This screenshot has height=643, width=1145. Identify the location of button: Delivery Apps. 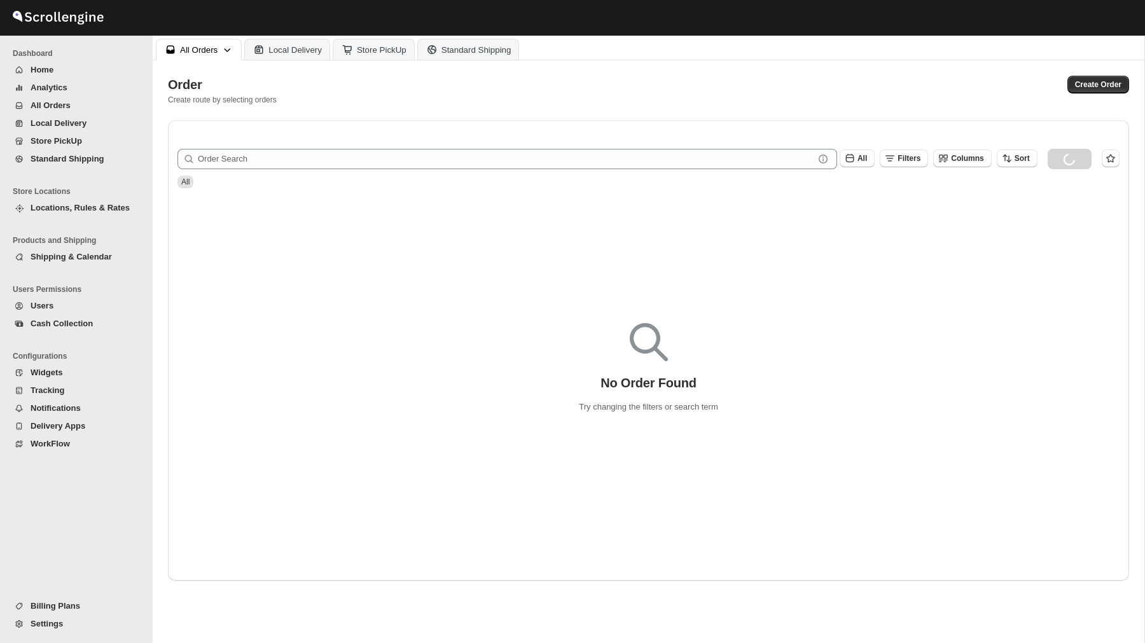
(73, 426).